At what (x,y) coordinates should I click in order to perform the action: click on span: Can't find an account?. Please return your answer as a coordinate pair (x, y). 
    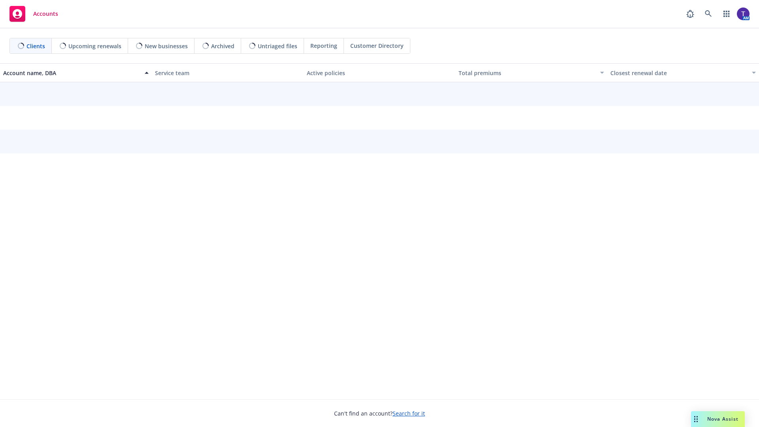
    Looking at the image, I should click on (379, 413).